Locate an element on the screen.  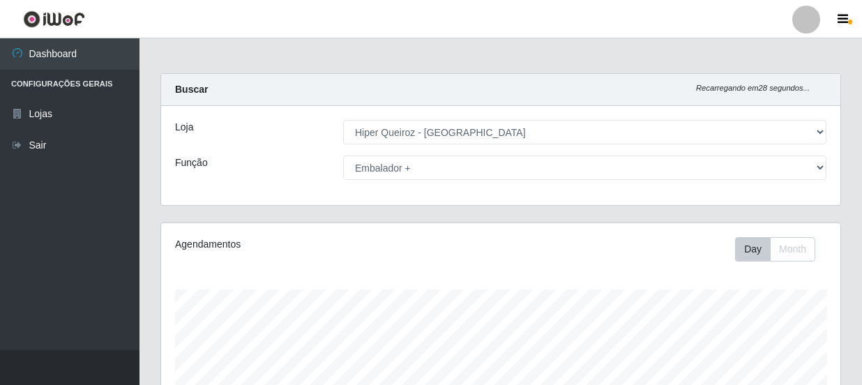
i: Recarregando em 28 segundos... is located at coordinates (752, 88).